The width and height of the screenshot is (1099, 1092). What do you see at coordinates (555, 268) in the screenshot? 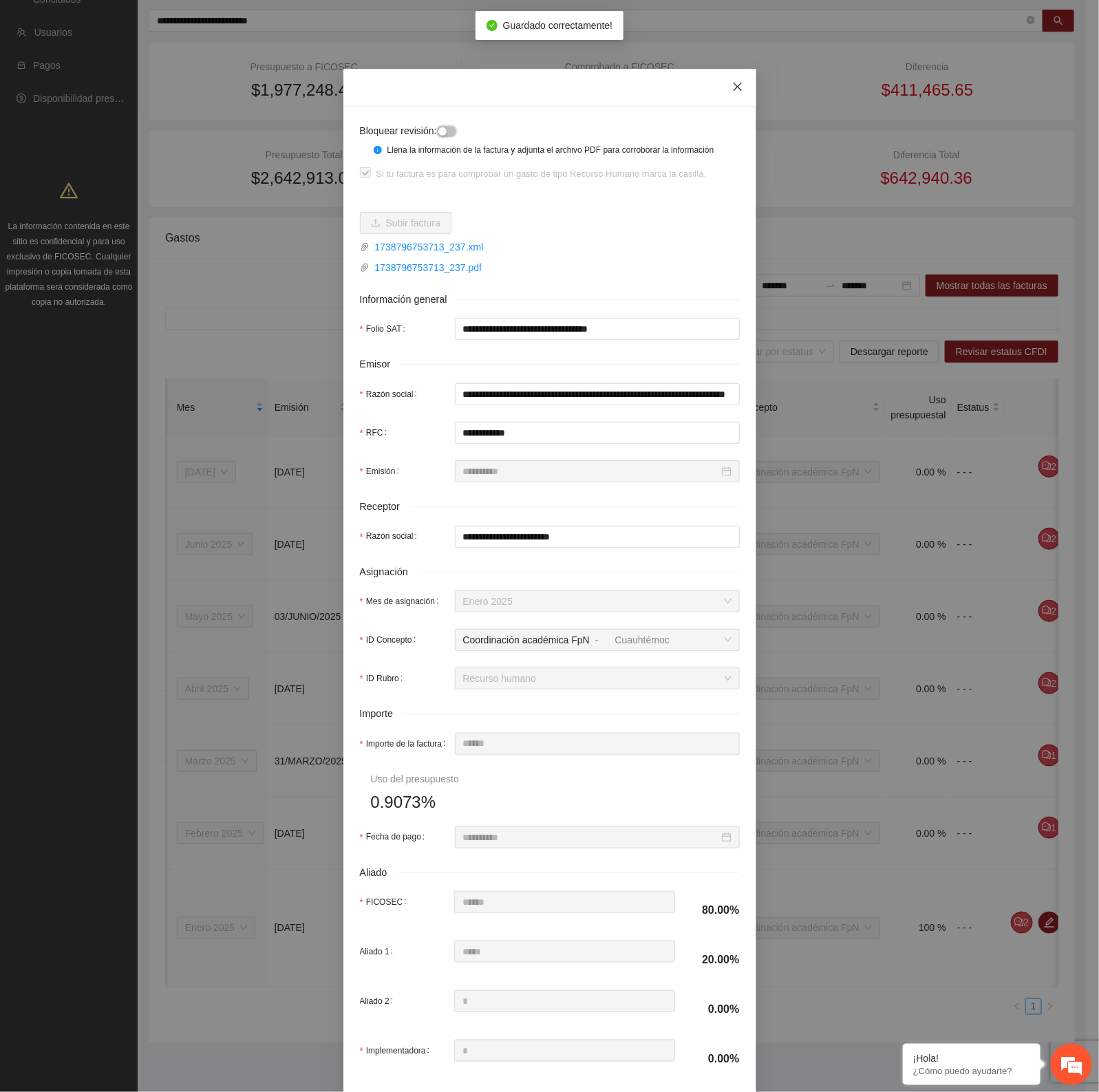
I see `a: 1738796753713_237.pdf` at bounding box center [555, 268].